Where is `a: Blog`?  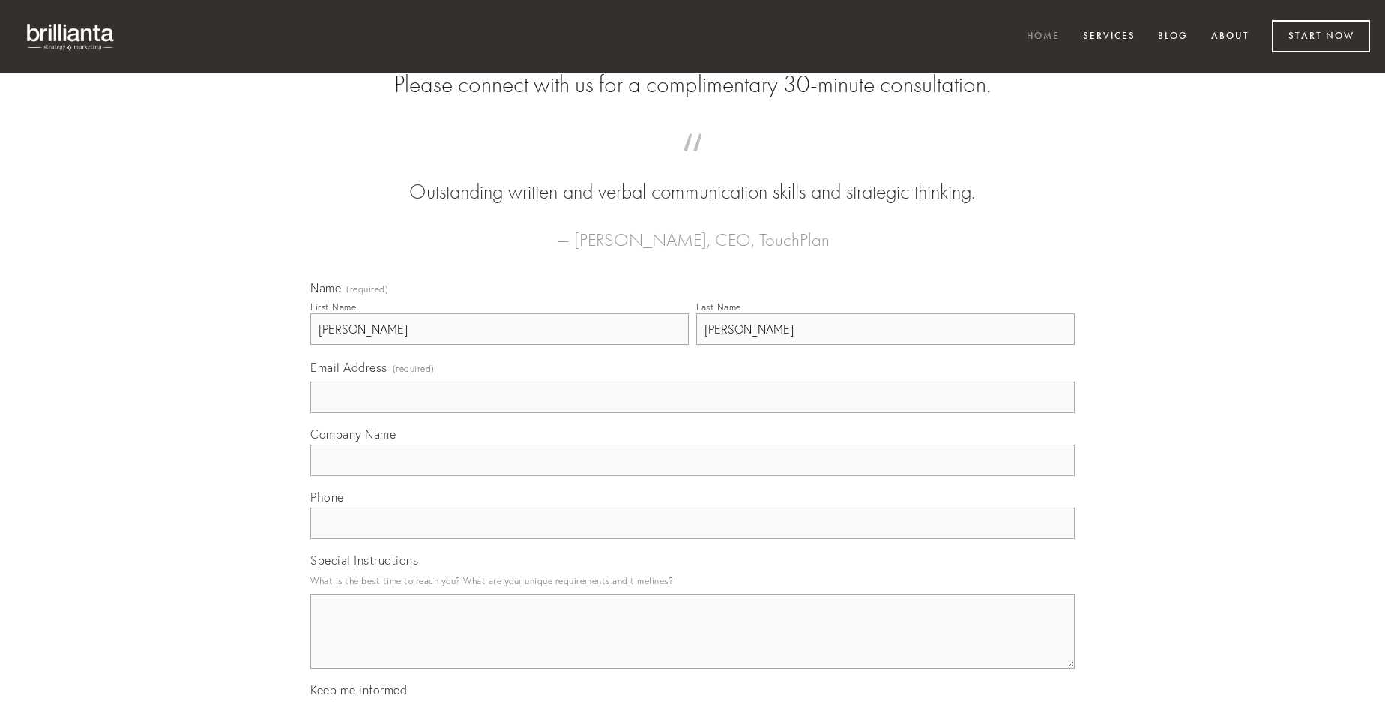 a: Blog is located at coordinates (1173, 37).